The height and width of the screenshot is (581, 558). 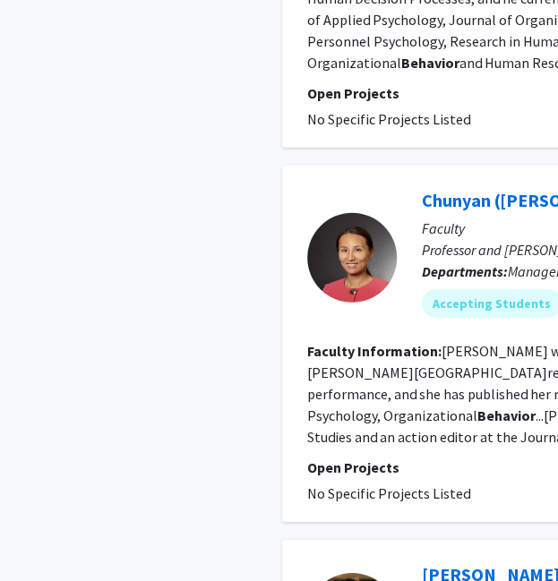 What do you see at coordinates (465, 271) in the screenshot?
I see `b: Departments:` at bounding box center [465, 271].